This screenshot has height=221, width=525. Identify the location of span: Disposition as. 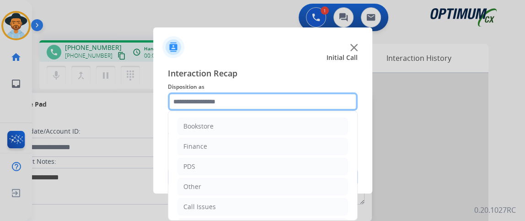
(263, 87).